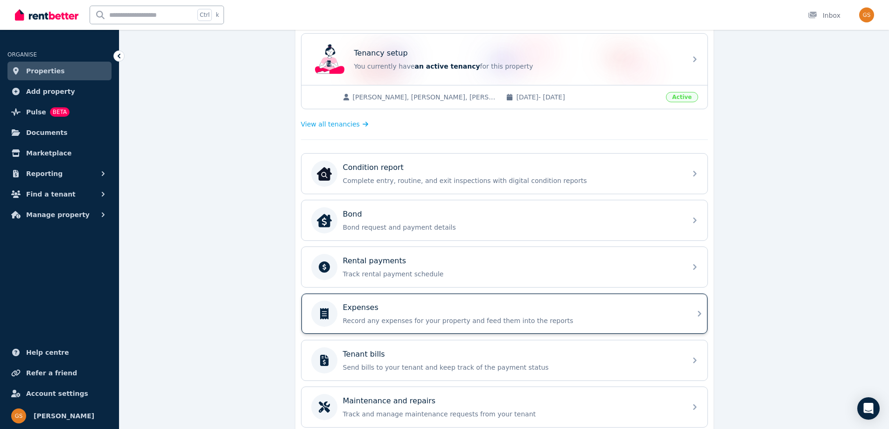  Describe the element at coordinates (375, 261) in the screenshot. I see `p: Rental payments` at that location.